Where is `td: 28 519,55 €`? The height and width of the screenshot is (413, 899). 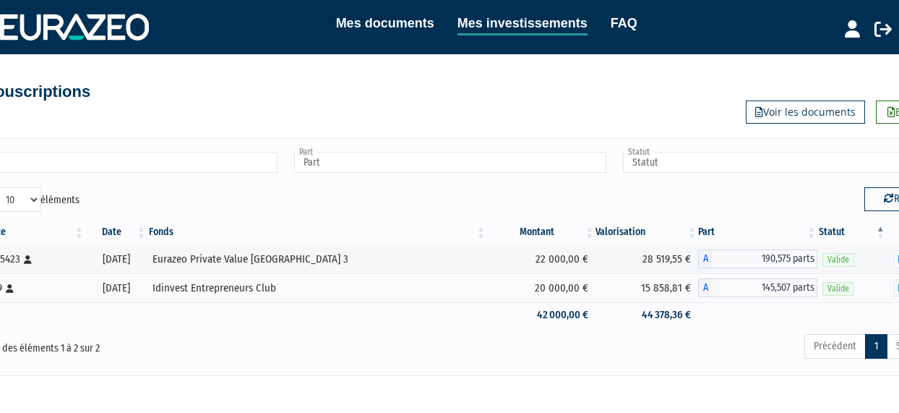 td: 28 519,55 € is located at coordinates (647, 259).